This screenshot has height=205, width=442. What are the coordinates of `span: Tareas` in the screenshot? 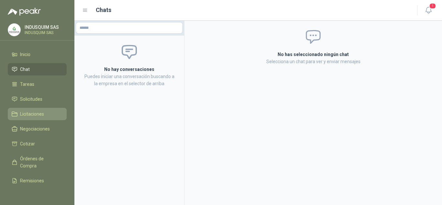 It's located at (27, 84).